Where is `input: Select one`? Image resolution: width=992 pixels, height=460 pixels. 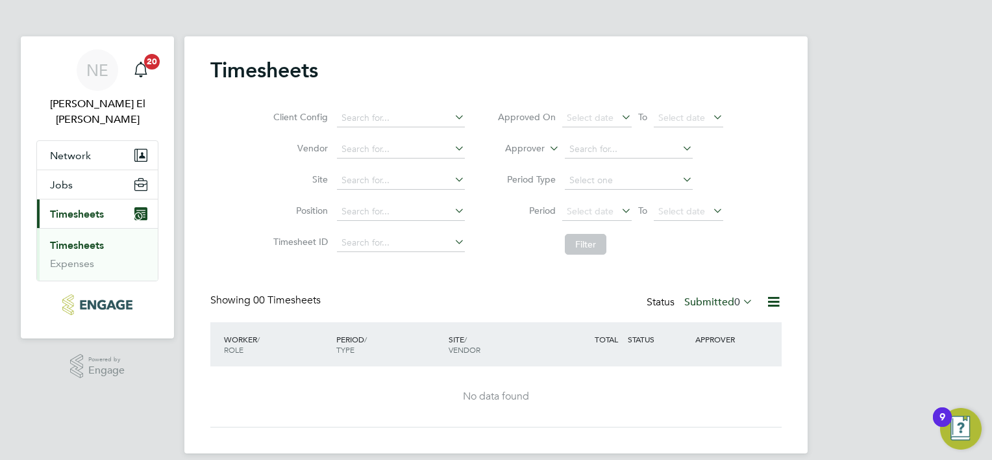
input: Select one is located at coordinates (629, 181).